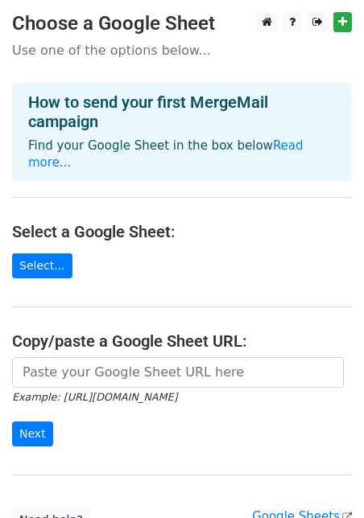 This screenshot has height=518, width=364. I want to click on a: Read more..., so click(166, 154).